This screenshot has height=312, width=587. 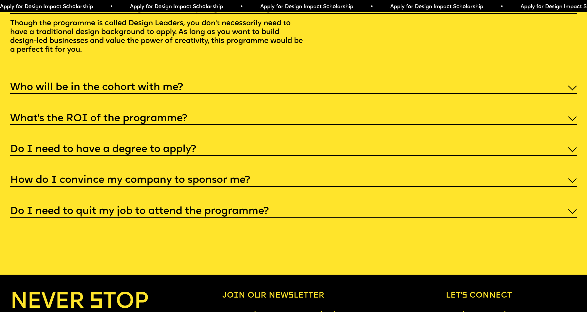 What do you see at coordinates (511, 296) in the screenshot?
I see `h6: Let’s connect` at bounding box center [511, 296].